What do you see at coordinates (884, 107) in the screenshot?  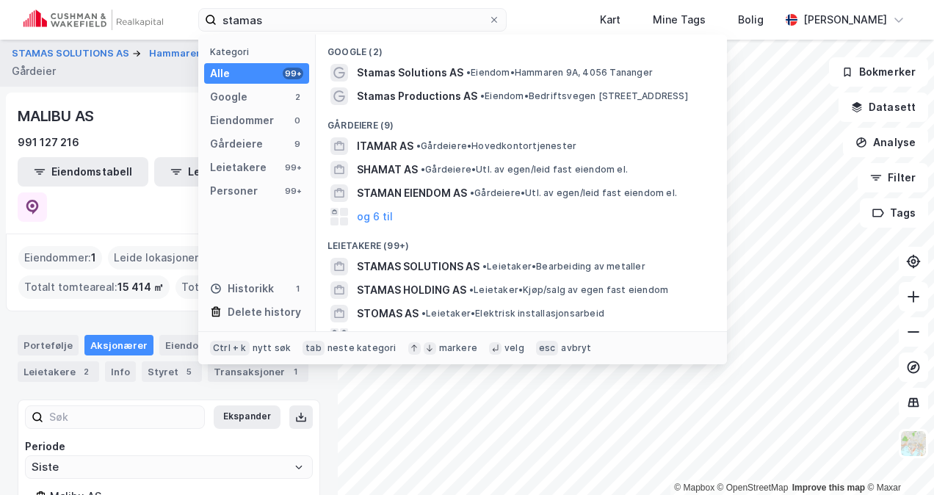 I see `button: Datasett` at bounding box center [884, 107].